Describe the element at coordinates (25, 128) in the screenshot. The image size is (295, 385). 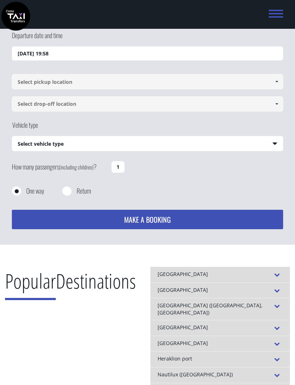
I see `label: Vehicle type` at that location.